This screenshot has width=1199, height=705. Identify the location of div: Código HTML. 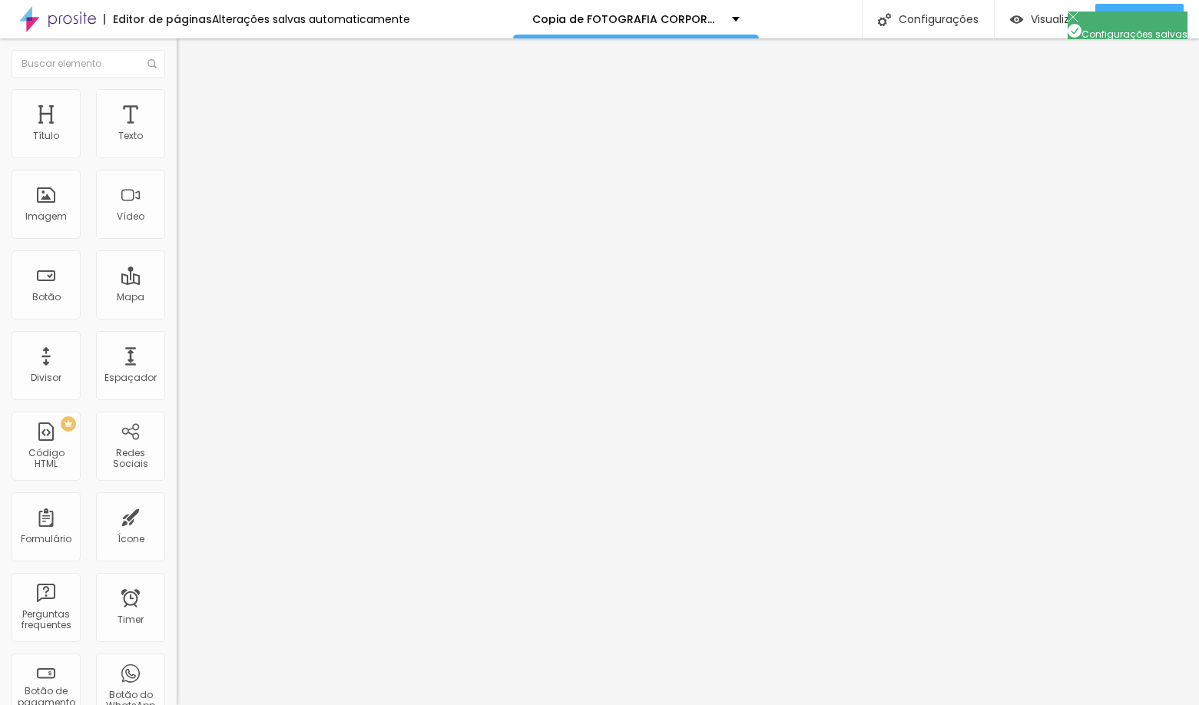
(45, 459).